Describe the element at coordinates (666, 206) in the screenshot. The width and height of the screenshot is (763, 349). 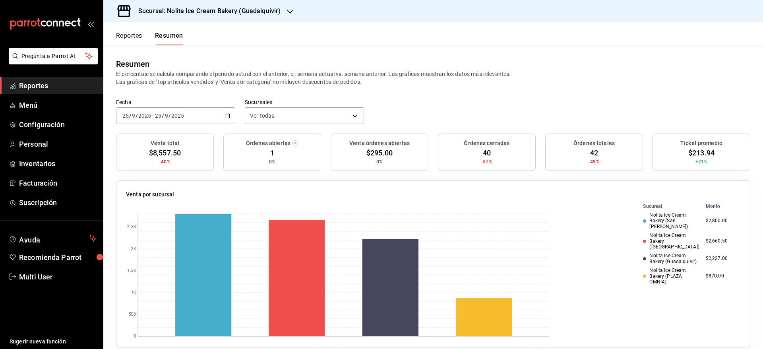
I see `th: Sucursal` at that location.